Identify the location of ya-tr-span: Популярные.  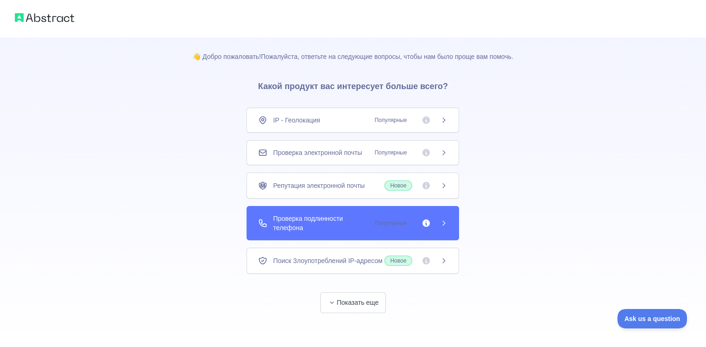
(391, 120).